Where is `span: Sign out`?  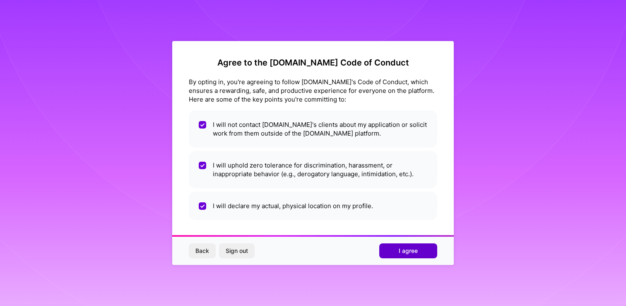 span: Sign out is located at coordinates (237, 251).